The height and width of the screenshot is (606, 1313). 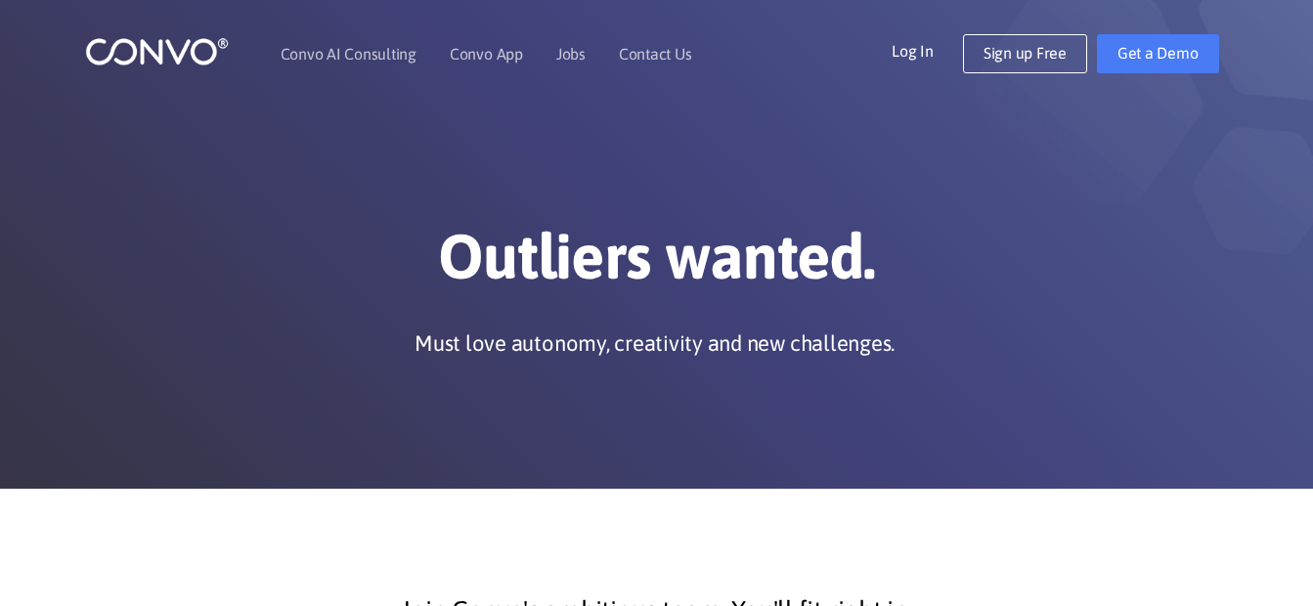 What do you see at coordinates (657, 264) in the screenshot?
I see `h1: Outliers wanted.` at bounding box center [657, 264].